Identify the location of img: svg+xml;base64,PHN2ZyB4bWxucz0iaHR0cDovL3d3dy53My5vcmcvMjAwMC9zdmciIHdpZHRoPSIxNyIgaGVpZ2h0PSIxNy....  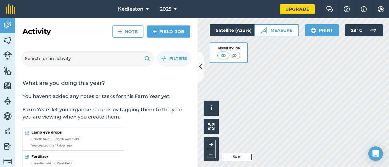
(364, 9).